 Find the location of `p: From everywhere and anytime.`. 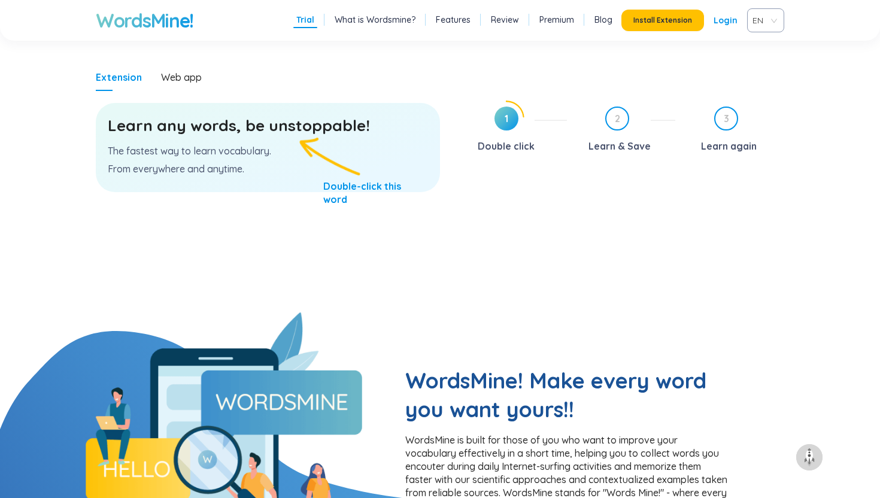

p: From everywhere and anytime. is located at coordinates (268, 169).